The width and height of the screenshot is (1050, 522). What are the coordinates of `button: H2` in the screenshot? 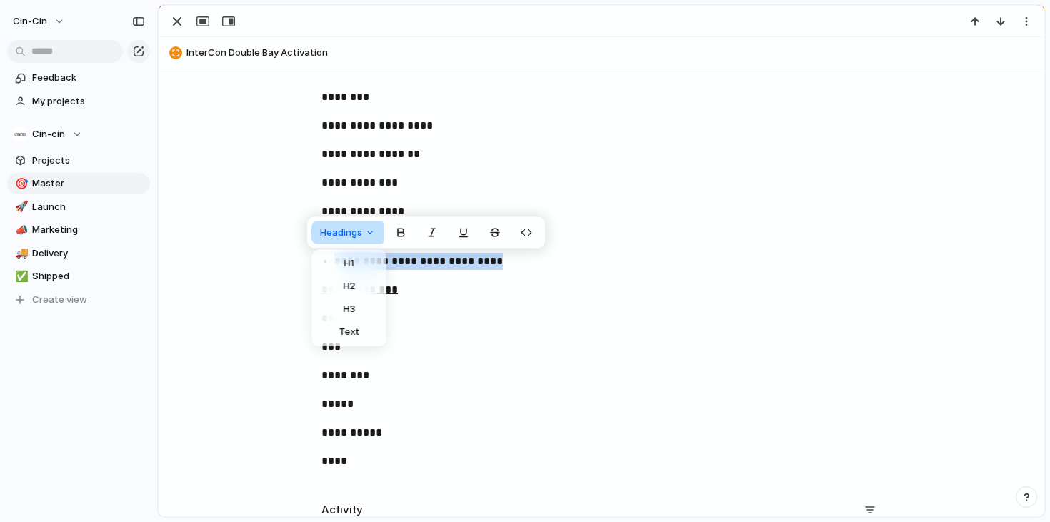 It's located at (349, 286).